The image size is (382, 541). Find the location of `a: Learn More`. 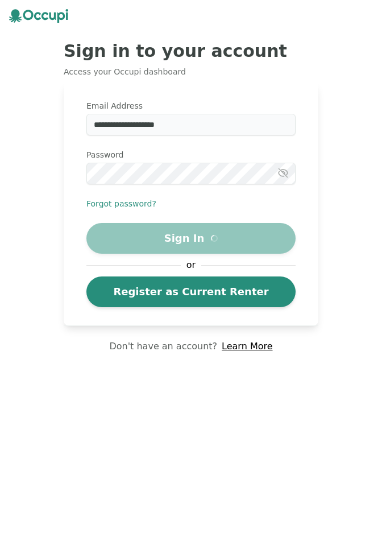

a: Learn More is located at coordinates (247, 346).